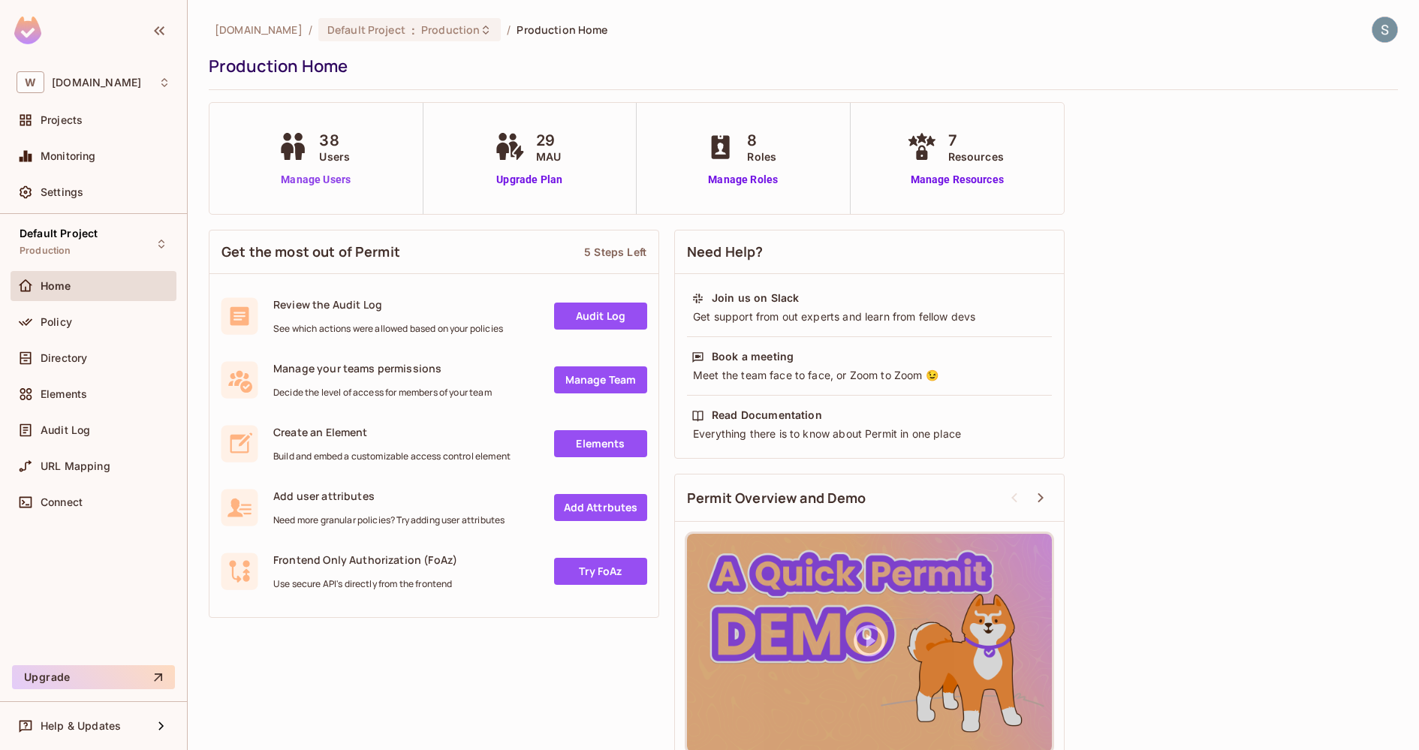  Describe the element at coordinates (388, 329) in the screenshot. I see `span: See which actions were allowed based on your policies` at that location.